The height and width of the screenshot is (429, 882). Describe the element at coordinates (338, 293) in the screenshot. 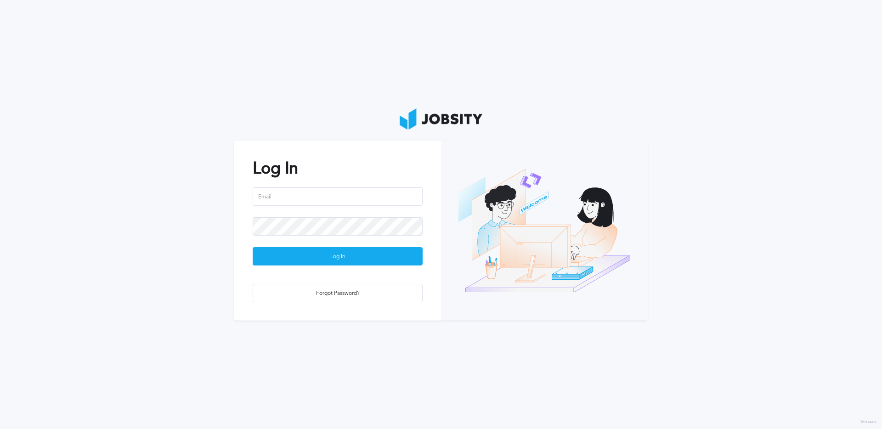

I see `div: Forgot Password?` at that location.